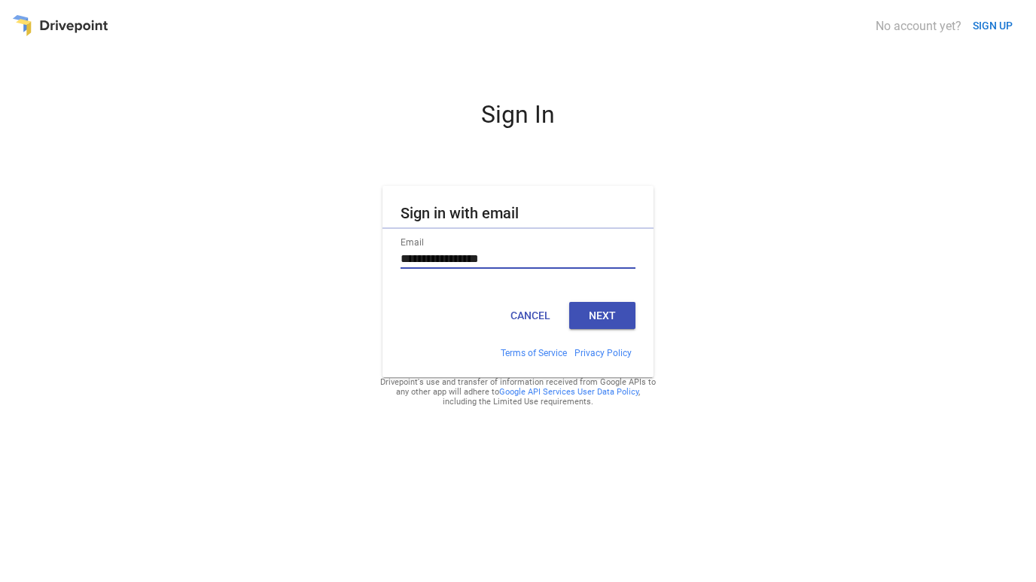 Image resolution: width=1036 pixels, height=582 pixels. I want to click on h1: Sign in with email, so click(518, 219).